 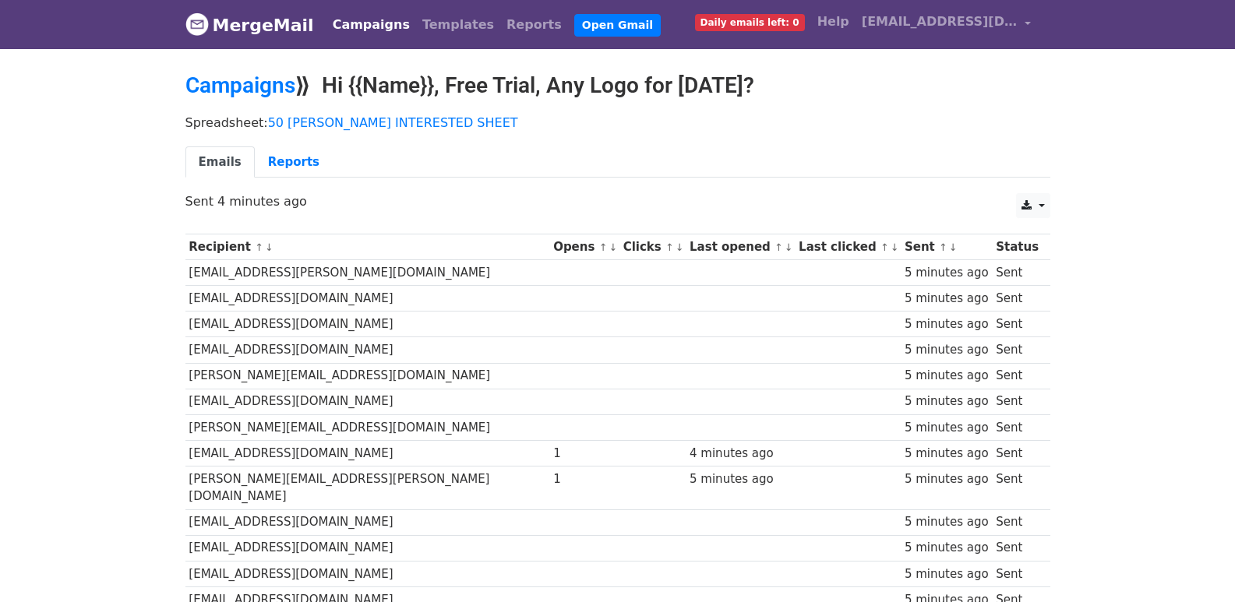 I want to click on th: Last clicked, so click(x=848, y=247).